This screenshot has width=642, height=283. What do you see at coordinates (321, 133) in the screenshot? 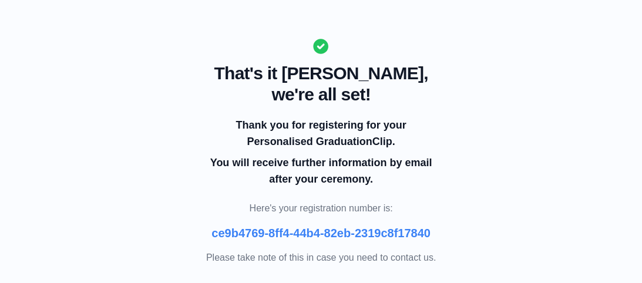
I see `p: Thank you for registering for your Personalised GraduationClip.` at bounding box center [321, 133].